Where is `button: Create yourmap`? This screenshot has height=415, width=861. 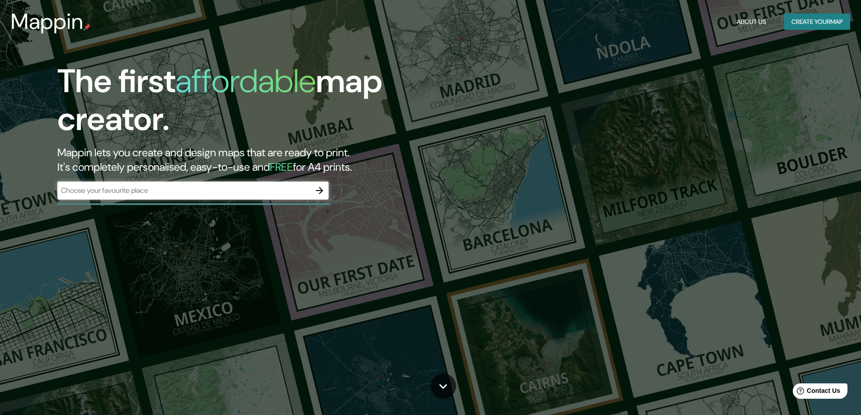
button: Create yourmap is located at coordinates (817, 22).